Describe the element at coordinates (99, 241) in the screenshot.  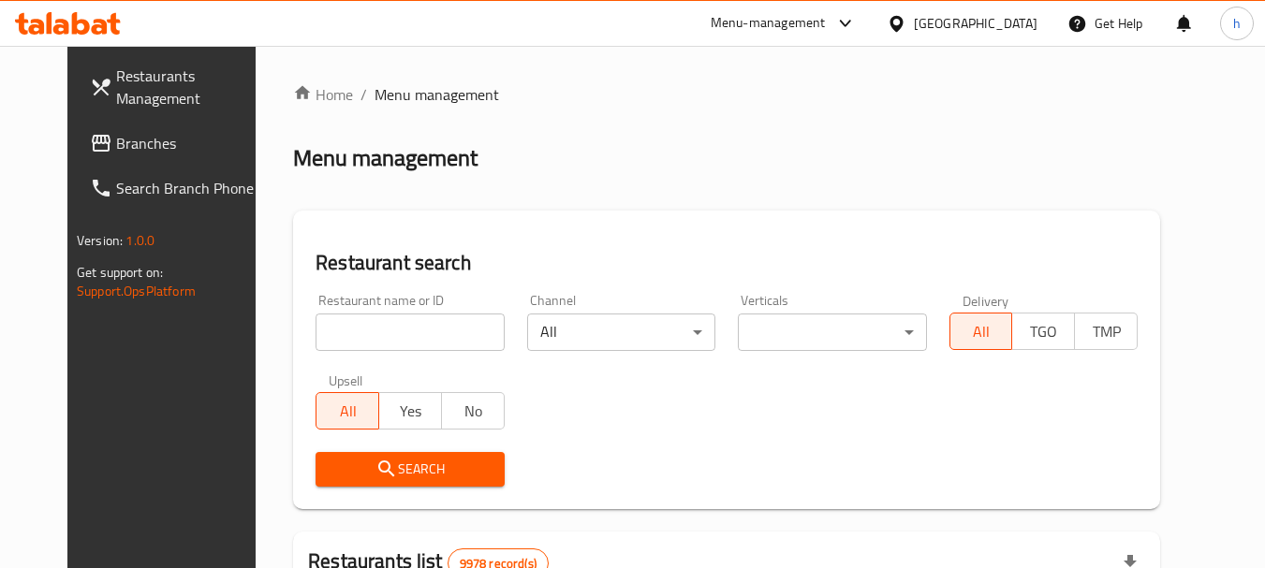
I see `span: Version:` at that location.